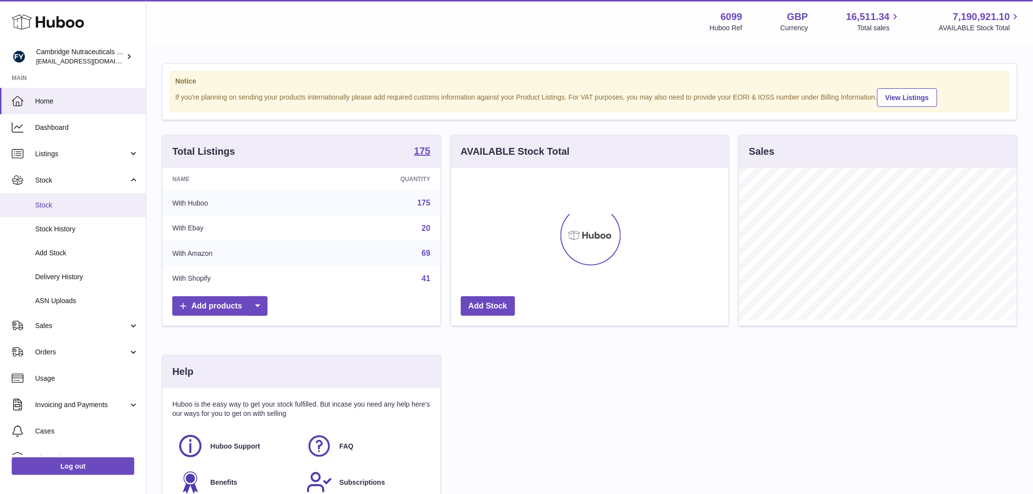 The height and width of the screenshot is (494, 1033). I want to click on span: Subscriptions, so click(362, 482).